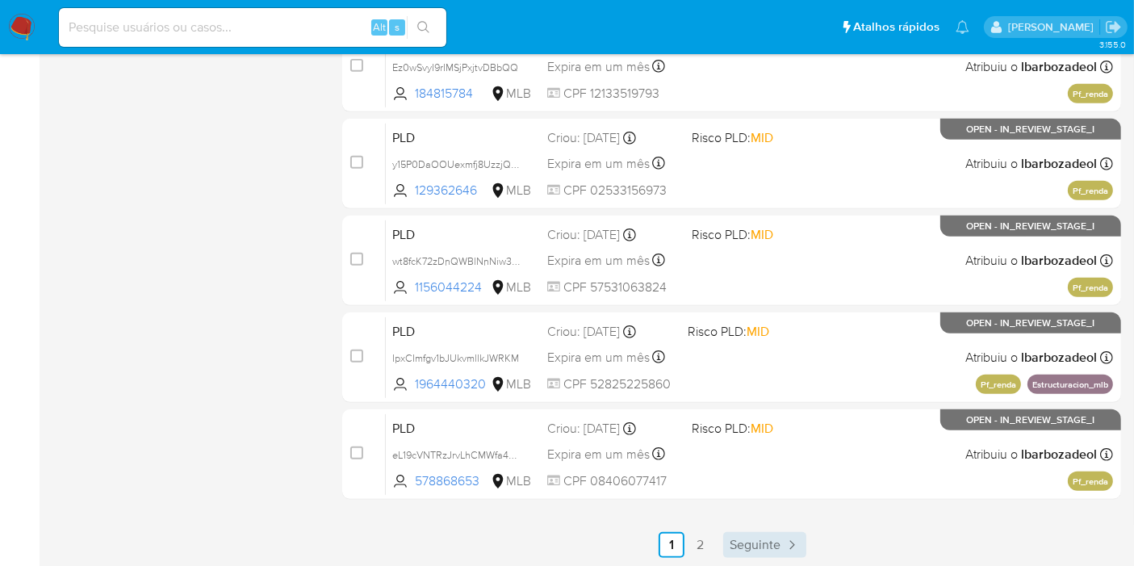 This screenshot has width=1134, height=566. What do you see at coordinates (896, 27) in the screenshot?
I see `span: Atalhos rápidos` at bounding box center [896, 27].